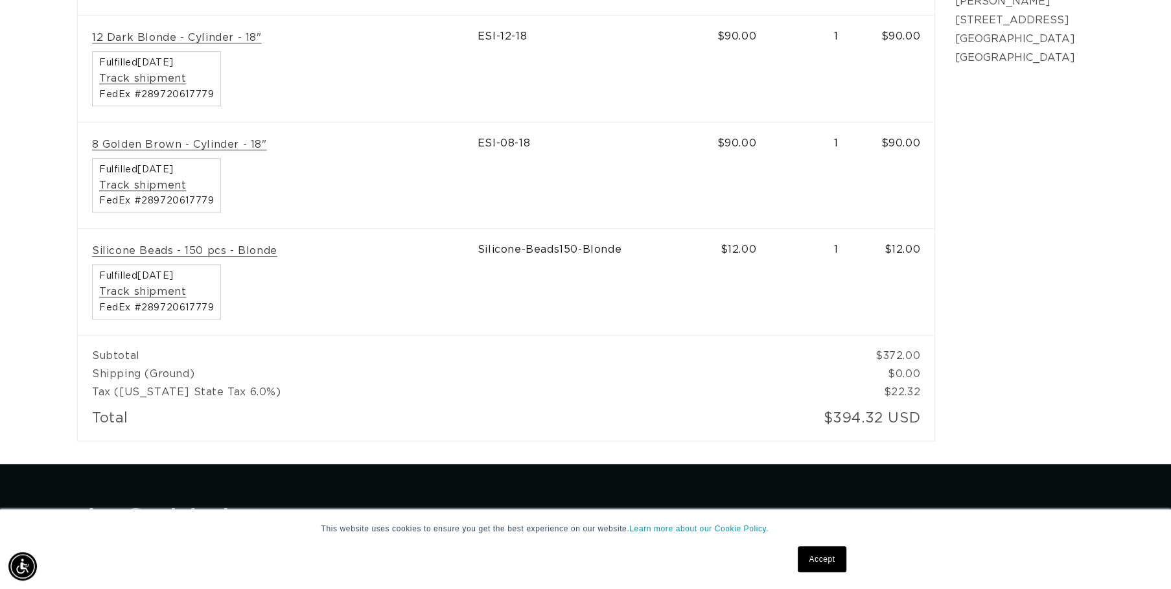 The image size is (1171, 589). Describe the element at coordinates (873, 517) in the screenshot. I see `h2: Stay in the Loop, Get Pro Updates` at that location.